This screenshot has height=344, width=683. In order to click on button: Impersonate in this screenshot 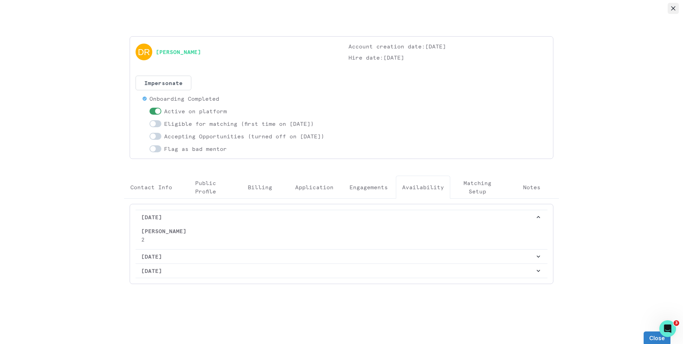, I will do `click(163, 83)`.